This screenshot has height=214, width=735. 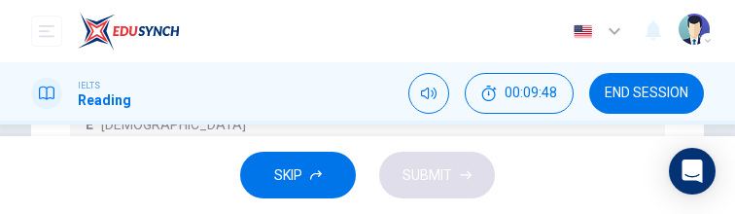 I want to click on div: Mute, so click(x=429, y=93).